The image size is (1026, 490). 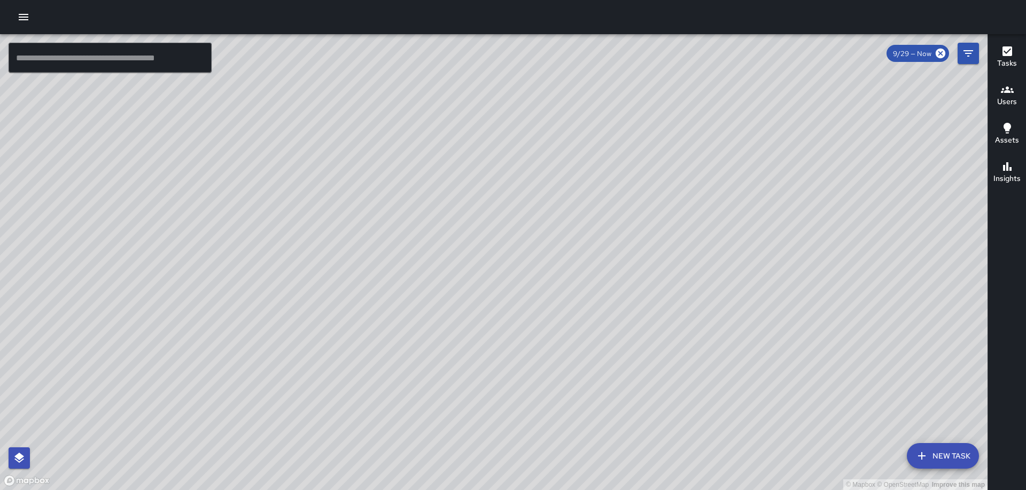 I want to click on span: 9/29 — Now, so click(x=912, y=53).